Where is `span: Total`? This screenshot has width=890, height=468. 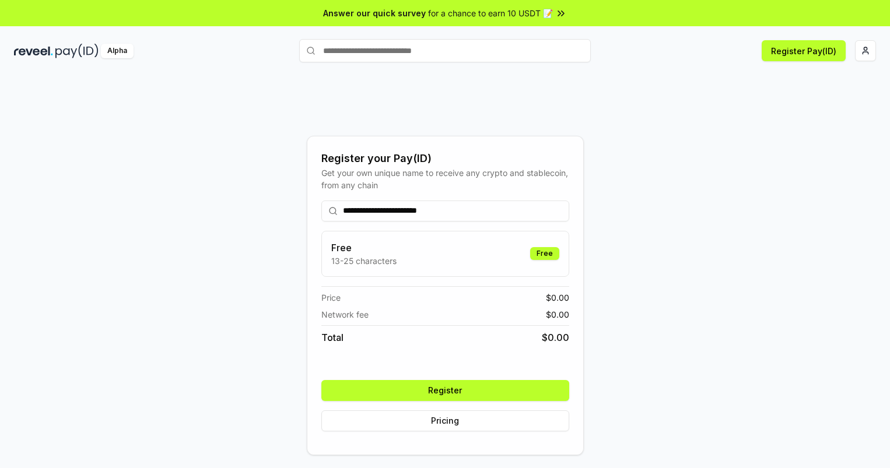
span: Total is located at coordinates (332, 338).